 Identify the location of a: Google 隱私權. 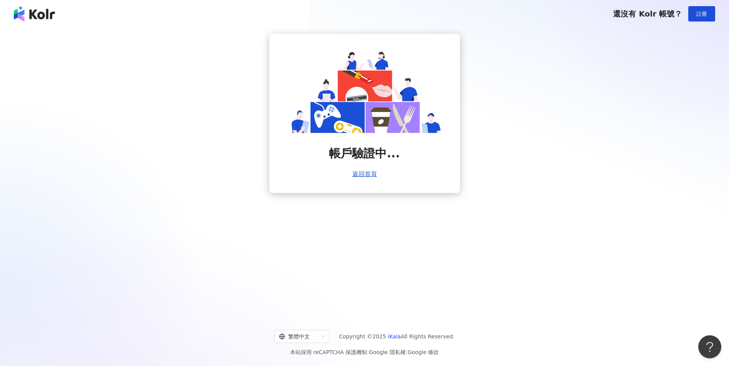
(387, 353).